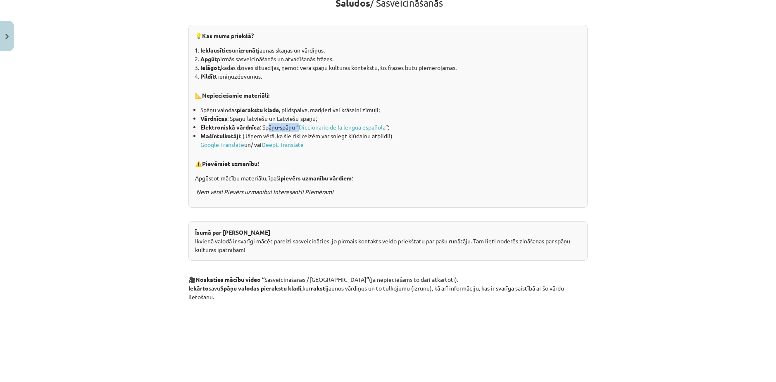 The height and width of the screenshot is (382, 776). What do you see at coordinates (230, 127) in the screenshot?
I see `strong: Elektroniskā vārdnīca` at bounding box center [230, 127].